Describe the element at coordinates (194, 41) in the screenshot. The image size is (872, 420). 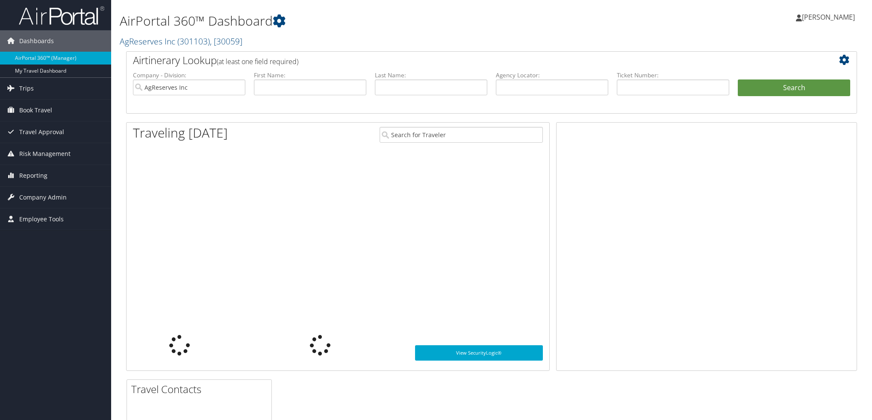
I see `span: ( 301103 )` at that location.